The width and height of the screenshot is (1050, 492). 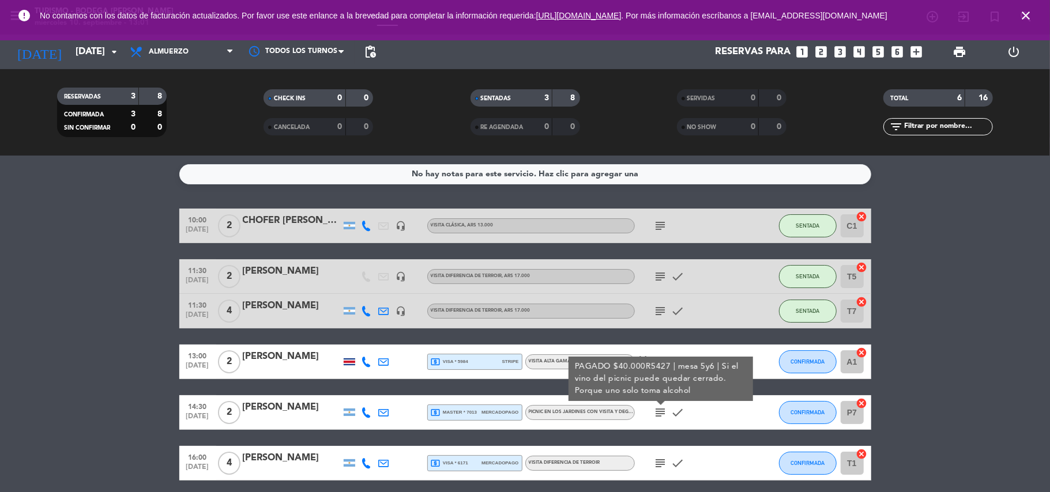 What do you see at coordinates (802, 52) in the screenshot?
I see `i: looks_one` at bounding box center [802, 52].